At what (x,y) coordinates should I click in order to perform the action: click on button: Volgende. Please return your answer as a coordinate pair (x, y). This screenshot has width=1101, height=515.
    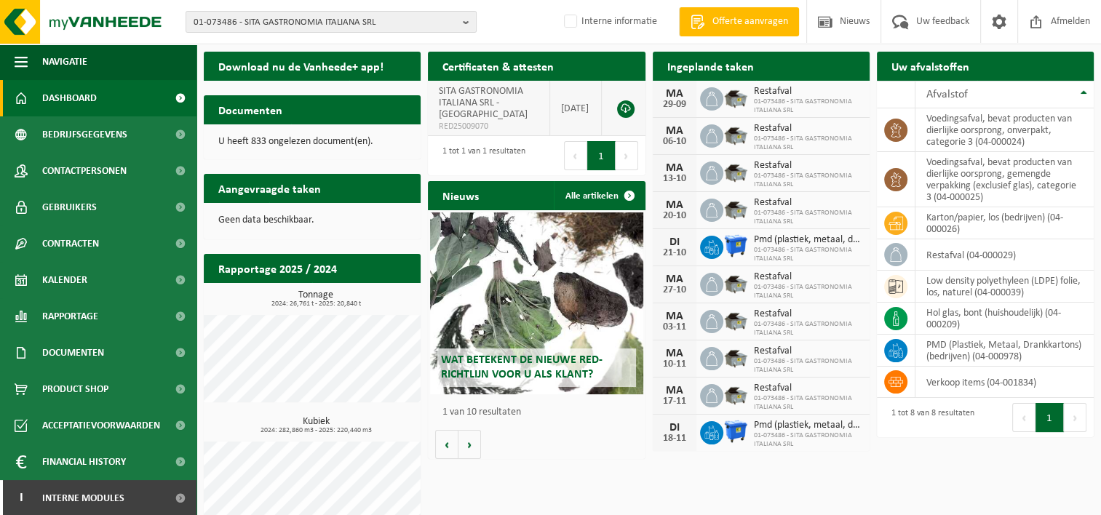
    Looking at the image, I should click on (469, 445).